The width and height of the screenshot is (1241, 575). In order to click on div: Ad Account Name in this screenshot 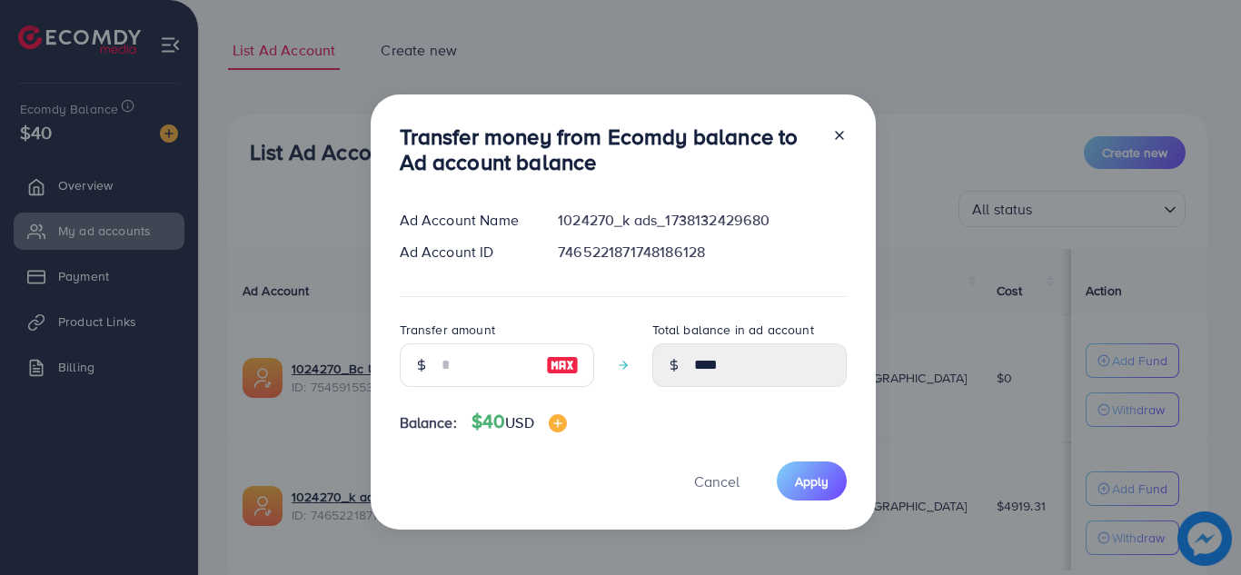, I will do `click(464, 220)`.